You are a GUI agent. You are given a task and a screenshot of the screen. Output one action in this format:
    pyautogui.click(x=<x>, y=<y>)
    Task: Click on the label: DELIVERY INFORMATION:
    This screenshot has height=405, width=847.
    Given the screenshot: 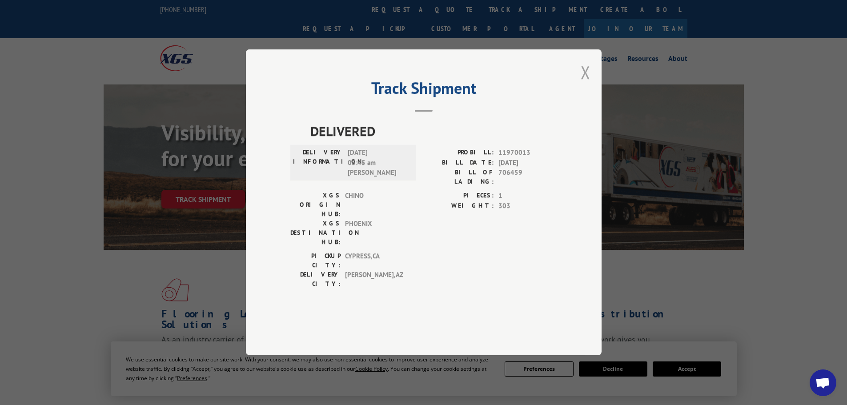 What is the action you would take?
    pyautogui.click(x=318, y=163)
    